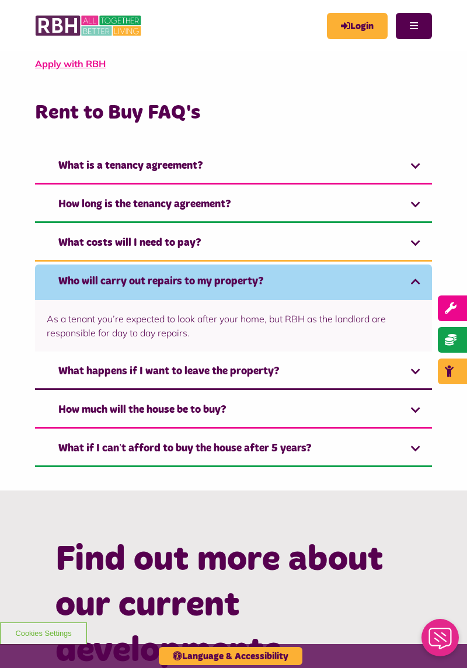 The height and width of the screenshot is (668, 467). What do you see at coordinates (233, 372) in the screenshot?
I see `a: What happens if I want to leave the property?` at bounding box center [233, 372].